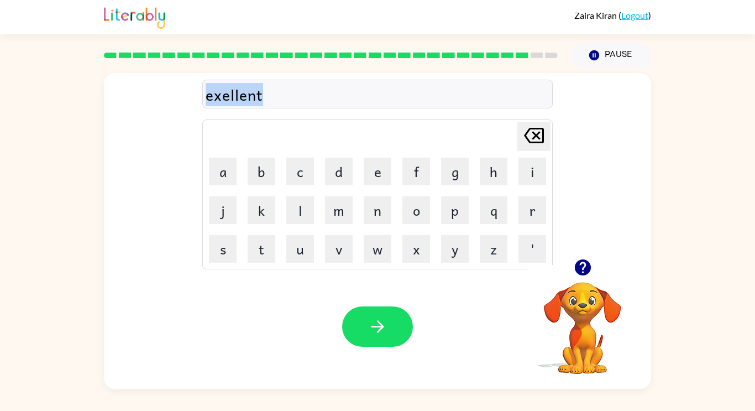 This screenshot has height=411, width=755. Describe the element at coordinates (533, 171) in the screenshot. I see `button: i` at that location.